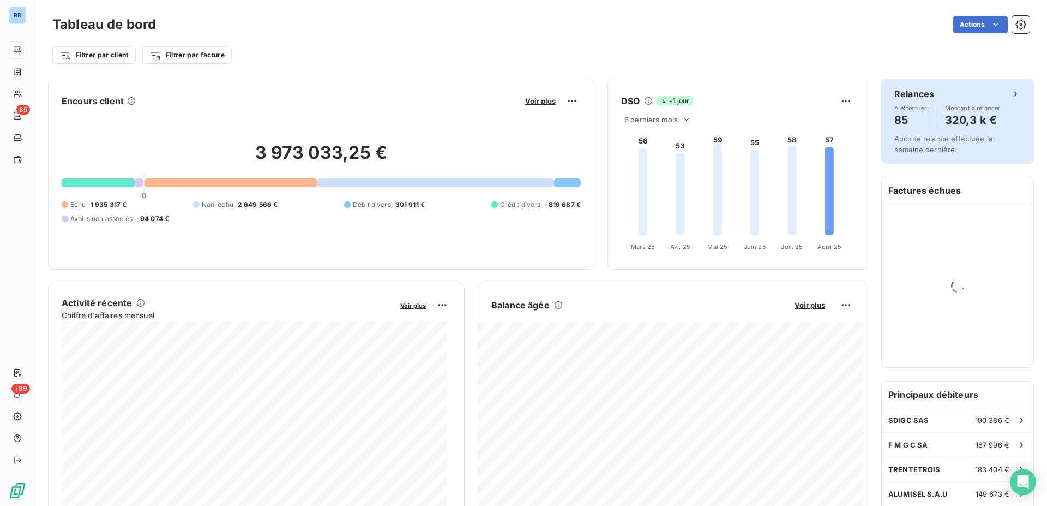 The width and height of the screenshot is (1047, 506). What do you see at coordinates (94, 55) in the screenshot?
I see `button: Filtrer par client` at bounding box center [94, 55].